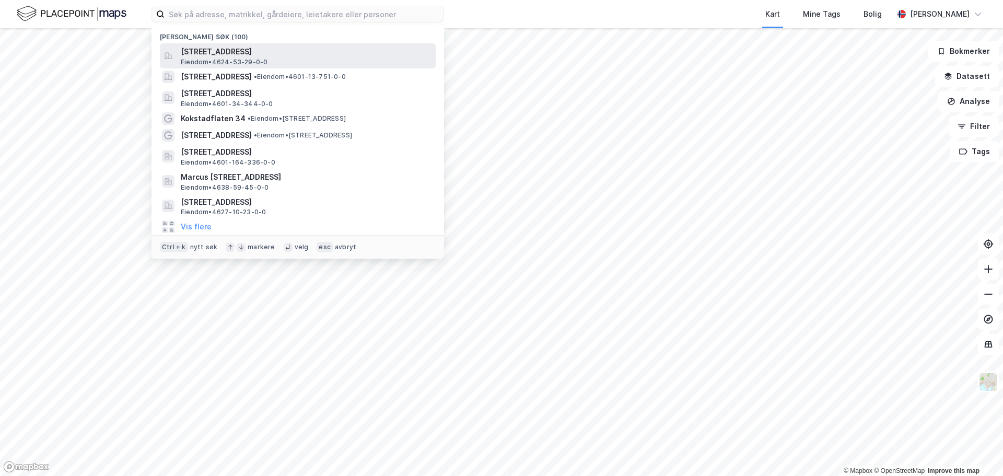  Describe the element at coordinates (988, 382) in the screenshot. I see `img: Z` at that location.